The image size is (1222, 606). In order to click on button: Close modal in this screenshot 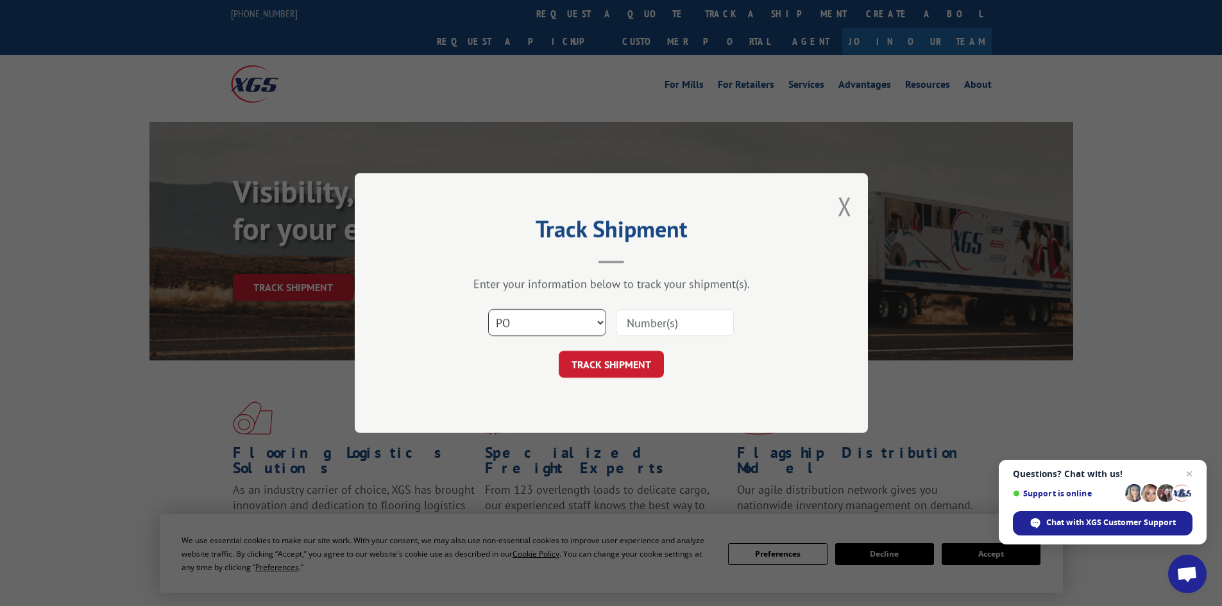, I will do `click(845, 206)`.